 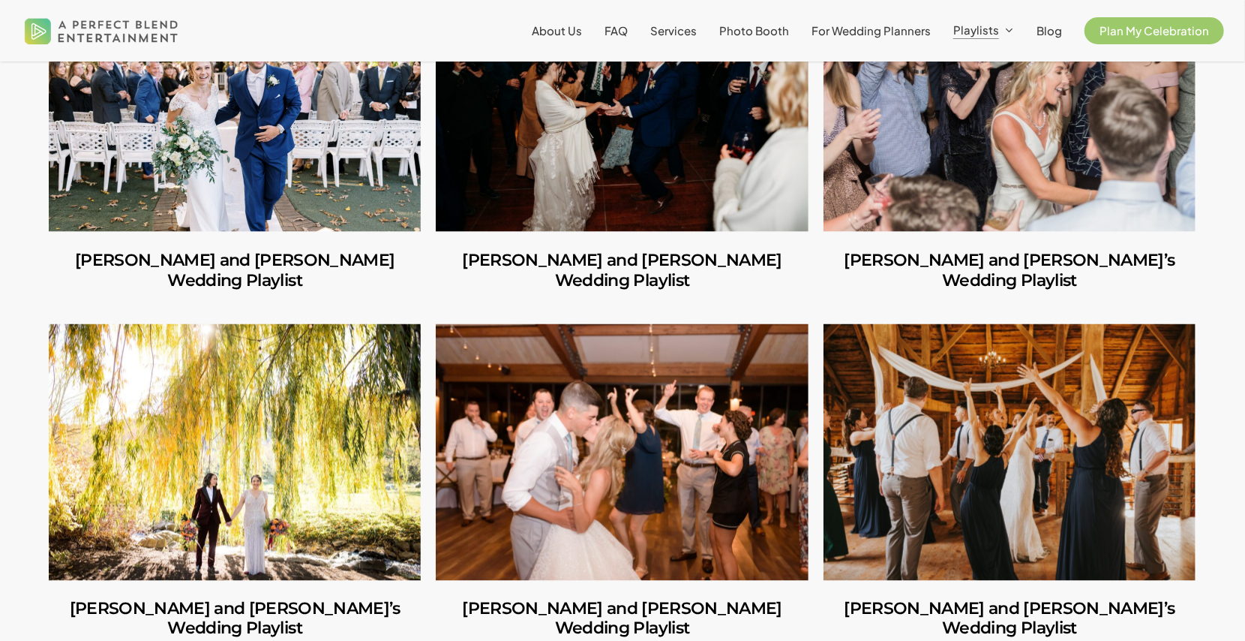 What do you see at coordinates (235, 452) in the screenshot?
I see `a: Adriana and Jenna’s Wedding Playlist` at bounding box center [235, 452].